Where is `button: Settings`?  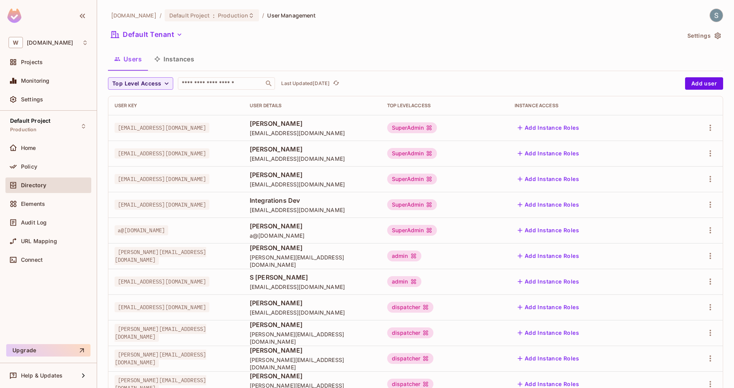 button: Settings is located at coordinates (704, 36).